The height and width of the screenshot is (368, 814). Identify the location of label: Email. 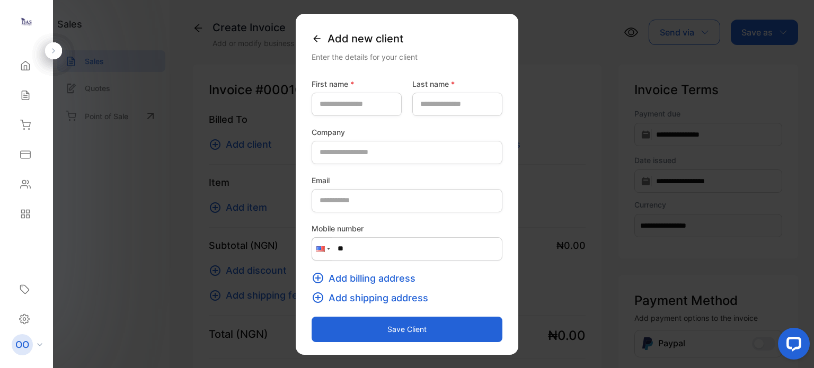
(407, 180).